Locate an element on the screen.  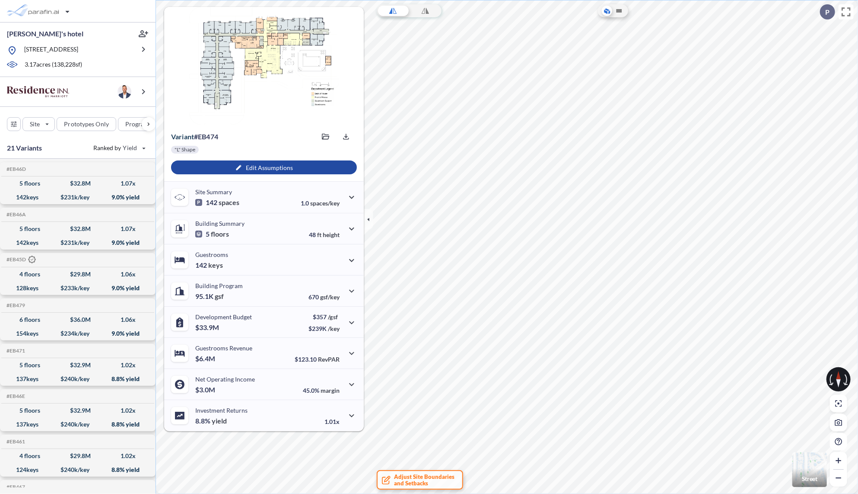
p: 670 is located at coordinates (324, 296).